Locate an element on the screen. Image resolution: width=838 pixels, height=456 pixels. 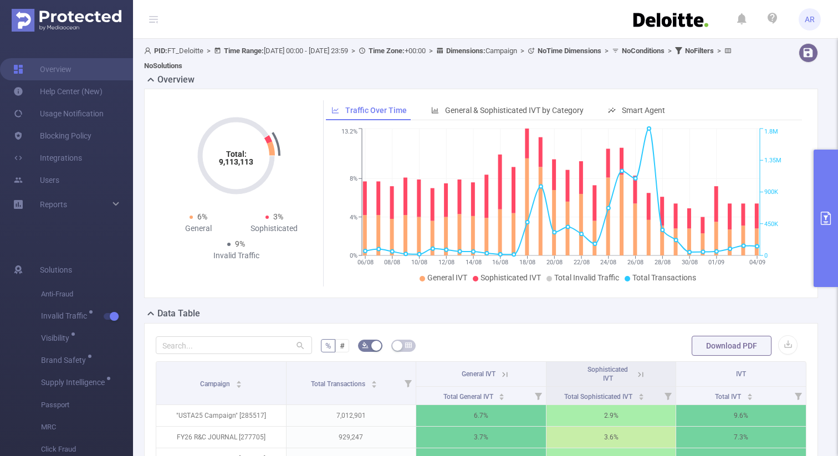
tspan: 30/08 is located at coordinates (689, 262).